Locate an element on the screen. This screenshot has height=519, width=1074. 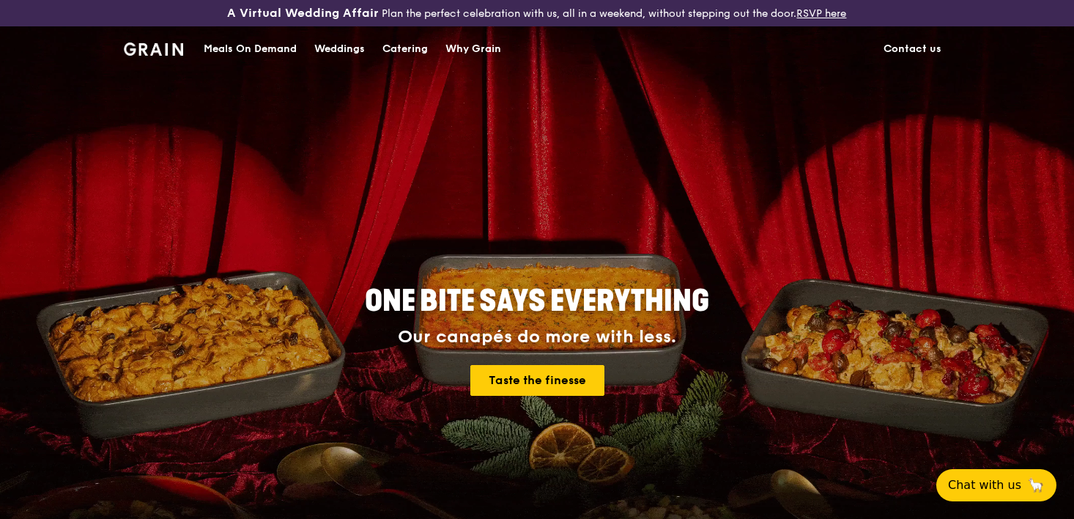
div: Meals On Demand is located at coordinates (250, 49).